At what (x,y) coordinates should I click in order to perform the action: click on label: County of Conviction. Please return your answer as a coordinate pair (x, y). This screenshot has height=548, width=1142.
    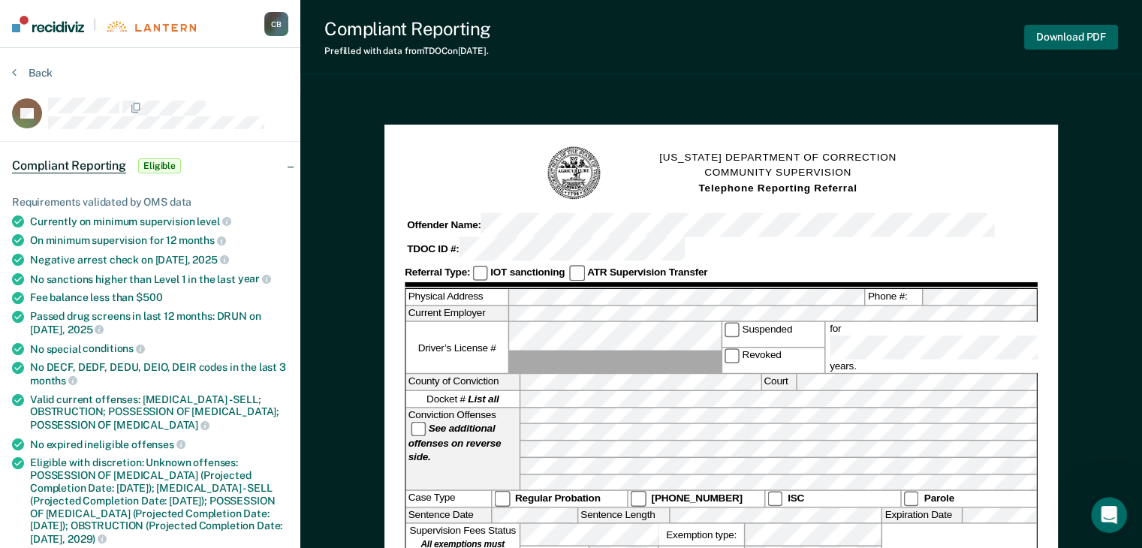
    Looking at the image, I should click on (462, 382).